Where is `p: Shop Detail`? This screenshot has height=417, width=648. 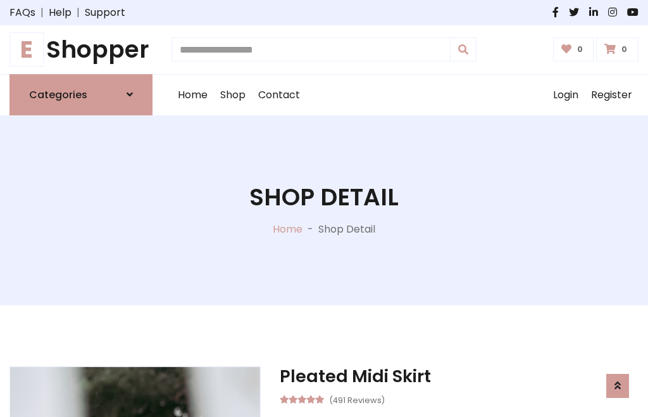
p: Shop Detail is located at coordinates (347, 229).